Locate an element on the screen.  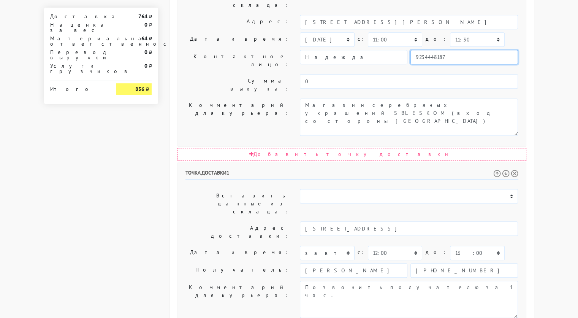
div: Услуги грузчиков is located at coordinates (78, 68).